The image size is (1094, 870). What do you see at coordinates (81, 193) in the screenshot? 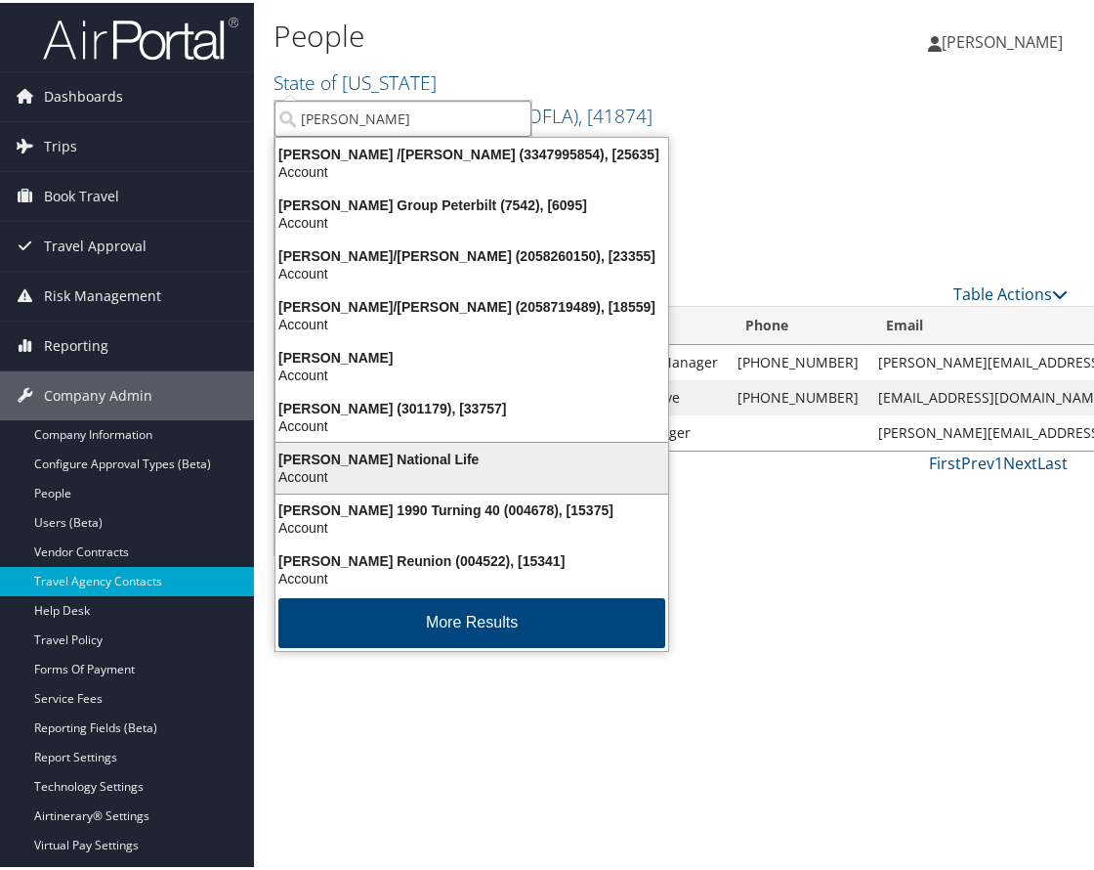
I see `span: Book Travel` at bounding box center [81, 193].